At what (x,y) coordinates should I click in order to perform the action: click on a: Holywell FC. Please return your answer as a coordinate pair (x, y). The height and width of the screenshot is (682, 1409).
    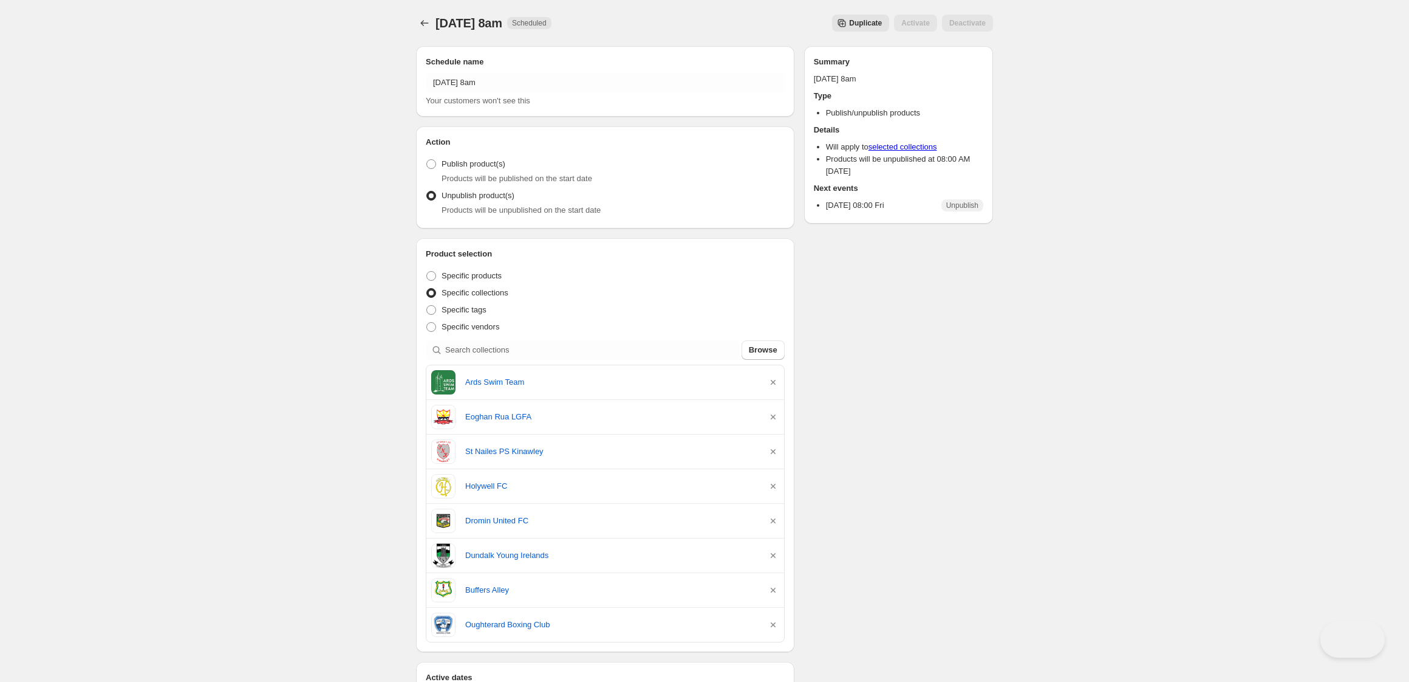
    Looking at the image, I should click on (611, 486).